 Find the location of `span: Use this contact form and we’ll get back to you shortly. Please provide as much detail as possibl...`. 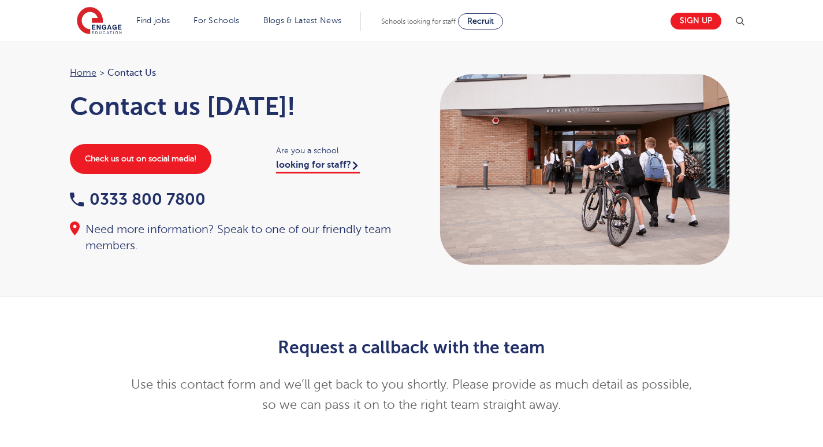

span: Use this contact form and we’ll get back to you shortly. Please provide as much detail as possibl... is located at coordinates (411, 394).